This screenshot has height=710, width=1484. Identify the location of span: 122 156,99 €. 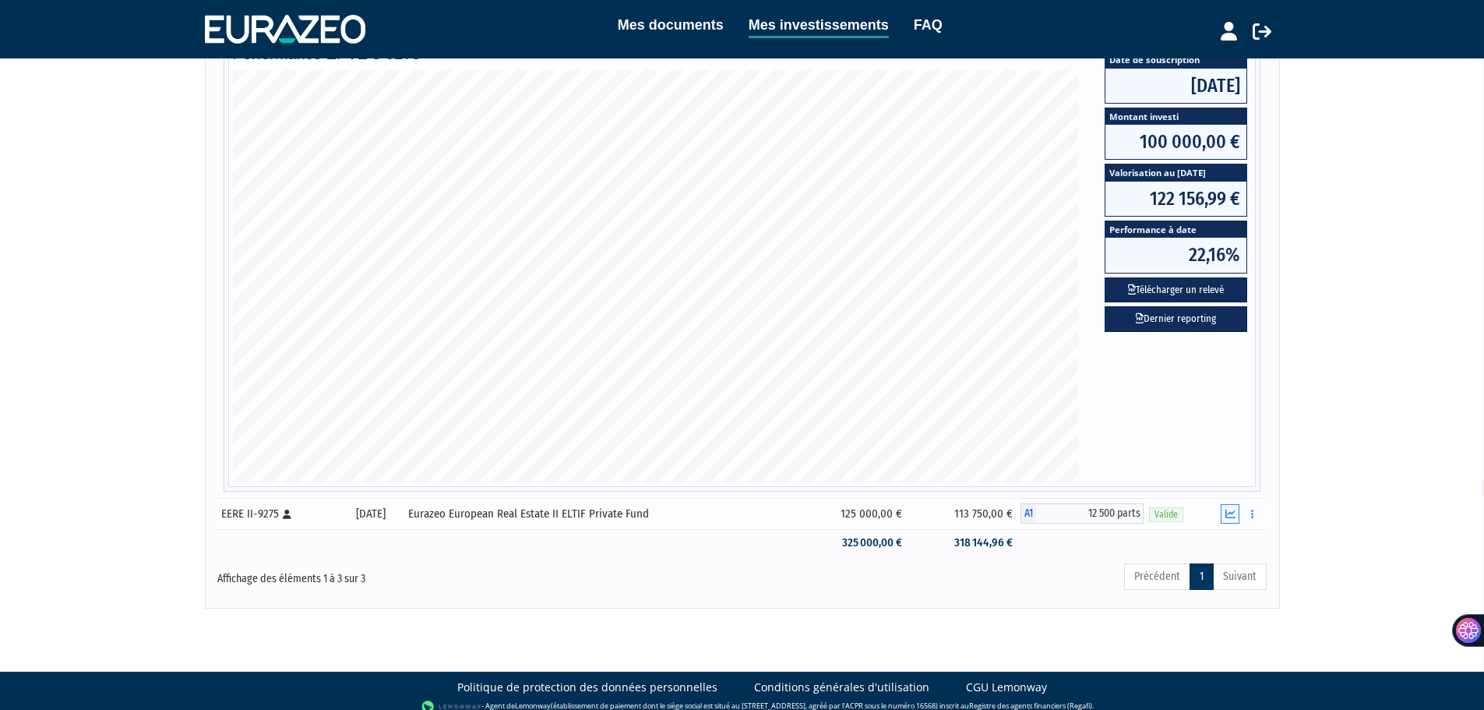
(1176, 199).